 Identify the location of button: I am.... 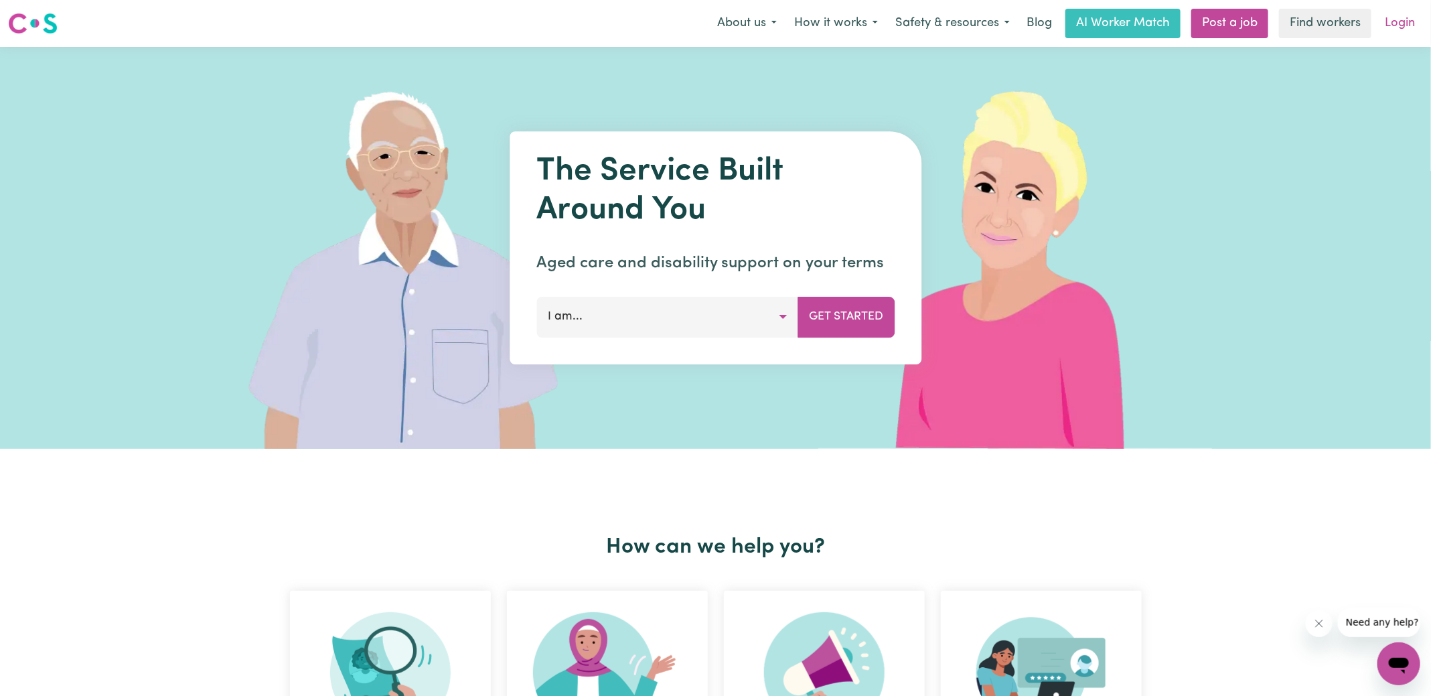
(667, 317).